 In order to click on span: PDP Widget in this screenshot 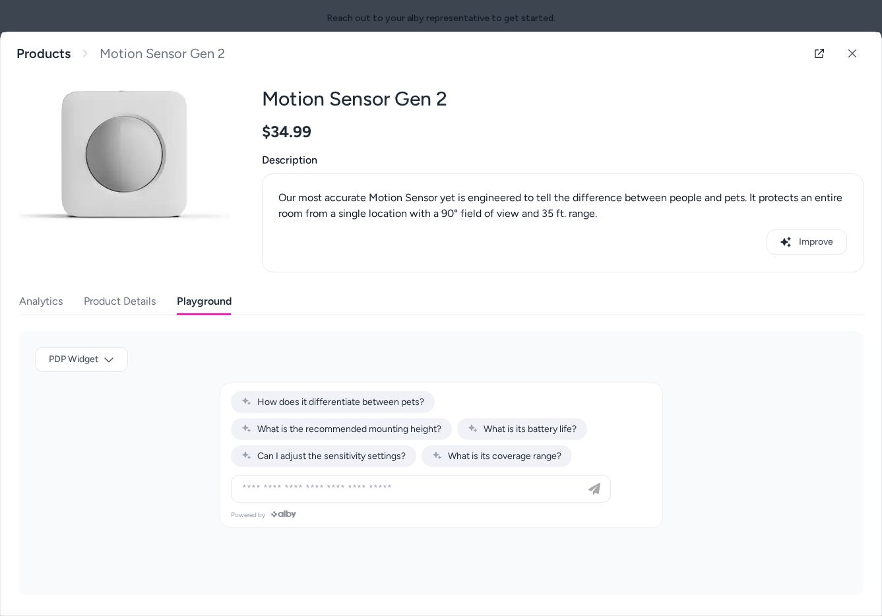, I will do `click(73, 359)`.